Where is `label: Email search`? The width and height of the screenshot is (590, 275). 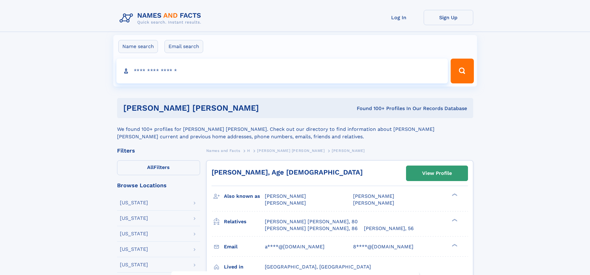 label: Email search is located at coordinates (184, 46).